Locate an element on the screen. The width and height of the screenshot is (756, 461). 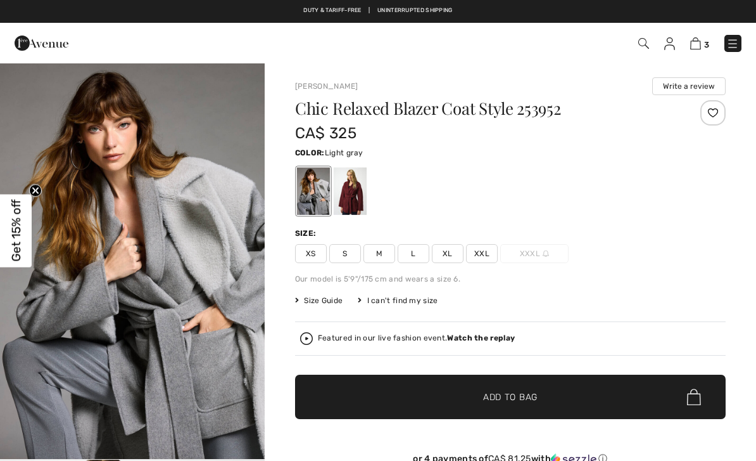
img: Shopping Bag is located at coordinates (696, 43).